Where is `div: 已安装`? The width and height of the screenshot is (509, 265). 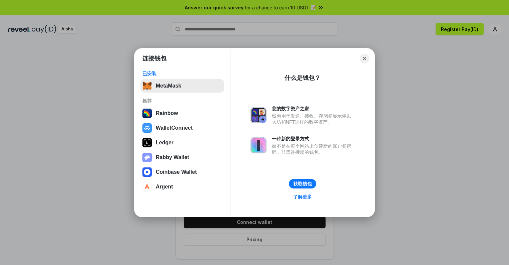
div: 已安装 is located at coordinates (182, 73).